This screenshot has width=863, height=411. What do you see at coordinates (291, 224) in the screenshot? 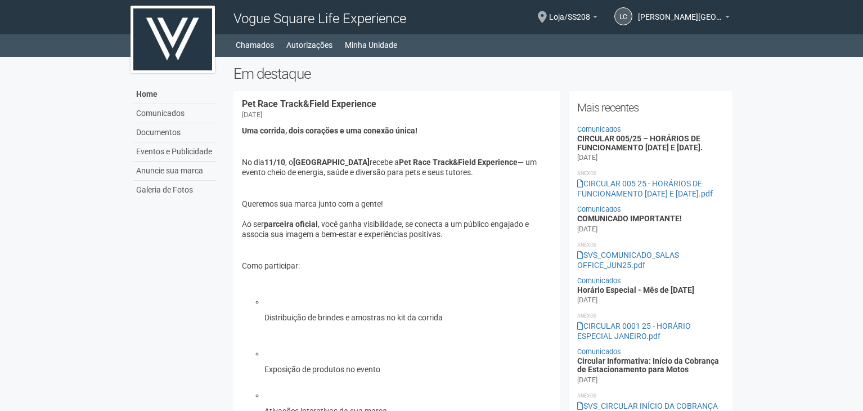
I see `strong: parceira oficial` at bounding box center [291, 224].